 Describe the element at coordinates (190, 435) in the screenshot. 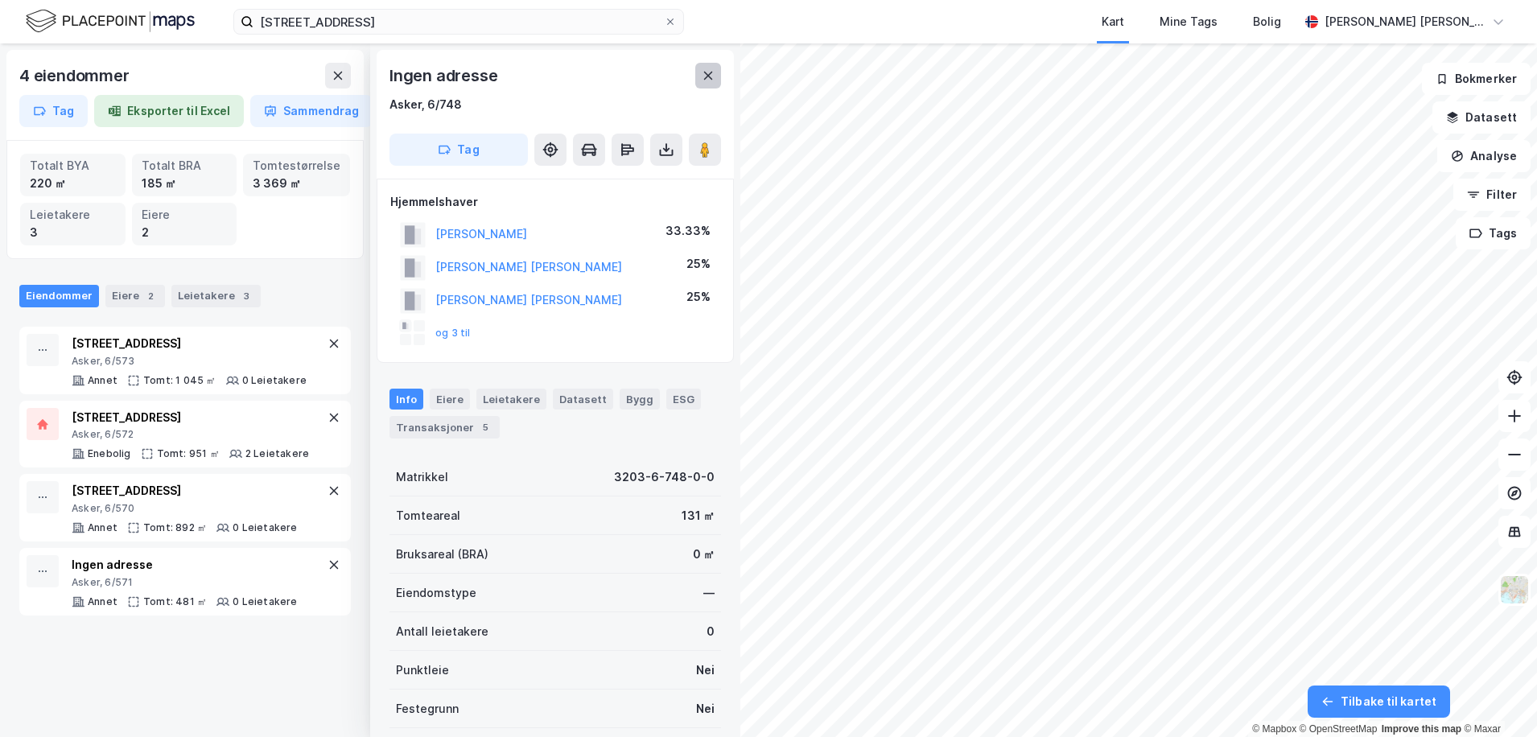

I see `div: Asker, 6/572` at that location.